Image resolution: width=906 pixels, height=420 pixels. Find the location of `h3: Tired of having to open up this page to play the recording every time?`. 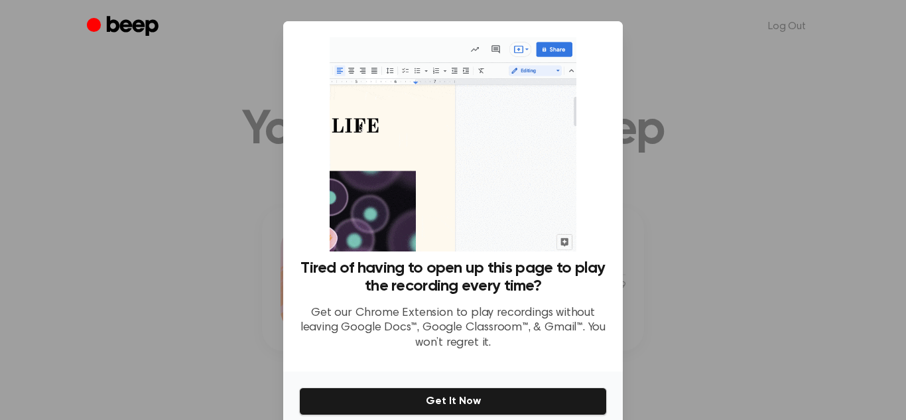

h3: Tired of having to open up this page to play the recording every time? is located at coordinates (453, 277).